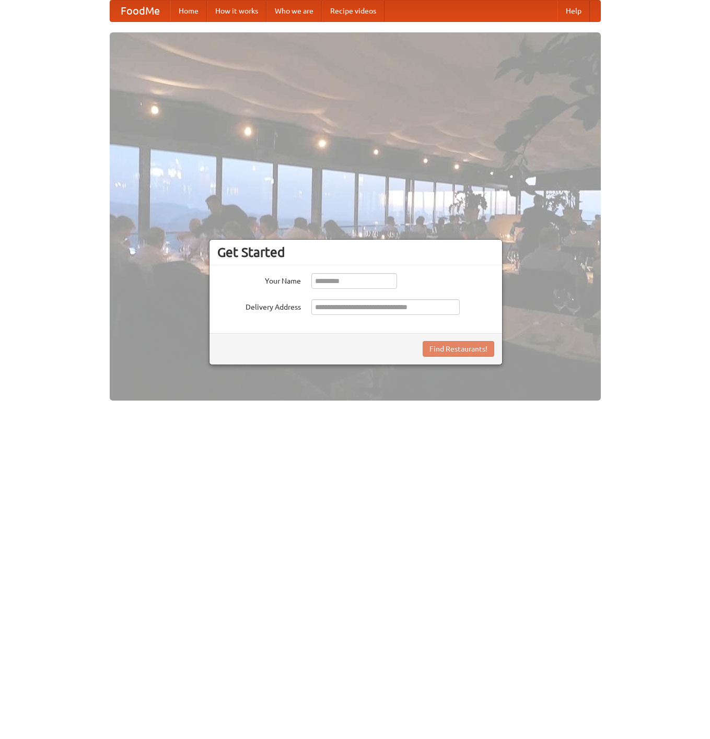 The height and width of the screenshot is (739, 710). What do you see at coordinates (353, 11) in the screenshot?
I see `a: Recipe videos` at bounding box center [353, 11].